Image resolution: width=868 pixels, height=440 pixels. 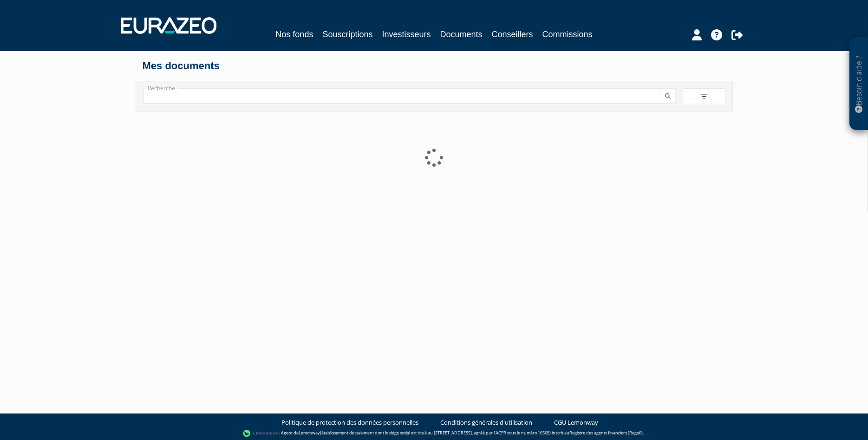 What do you see at coordinates (261, 433) in the screenshot?
I see `img: logo-lemonway.png` at bounding box center [261, 433].